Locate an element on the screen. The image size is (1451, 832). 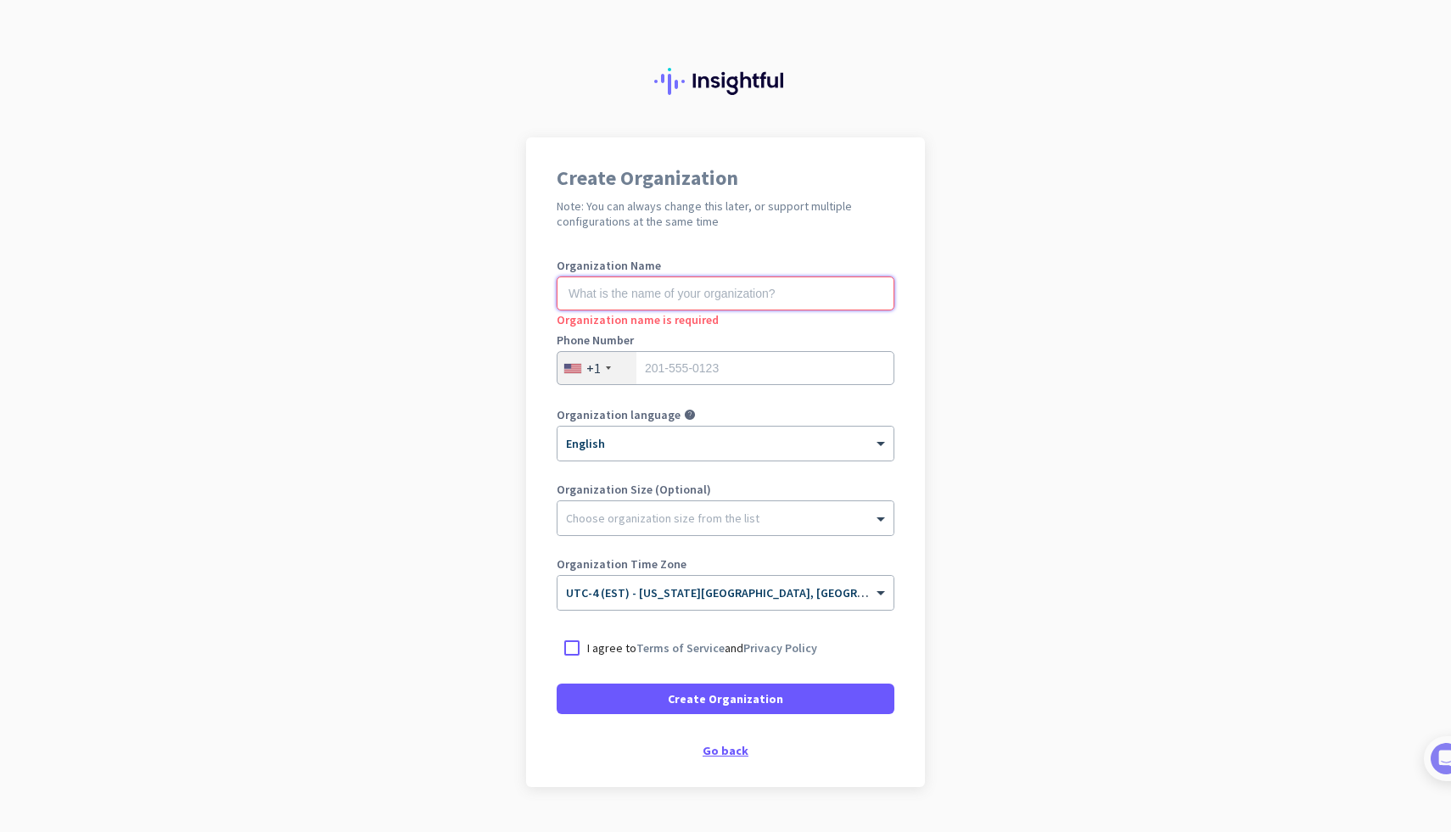
div: Go back is located at coordinates (725, 751).